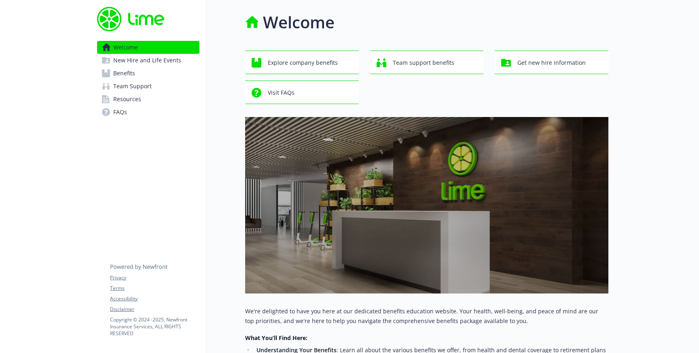 This screenshot has width=699, height=353. What do you see at coordinates (155, 309) in the screenshot?
I see `a: Disclaimer` at bounding box center [155, 309].